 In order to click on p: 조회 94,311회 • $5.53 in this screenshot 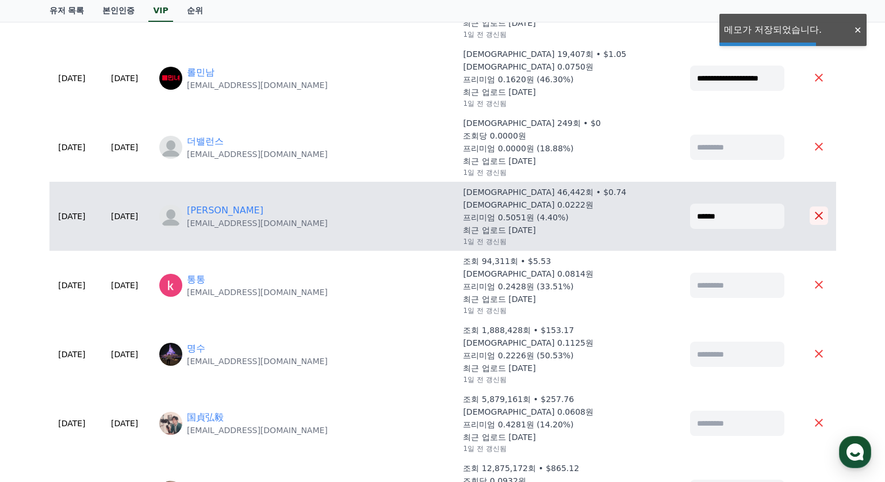, I will do `click(507, 261)`.